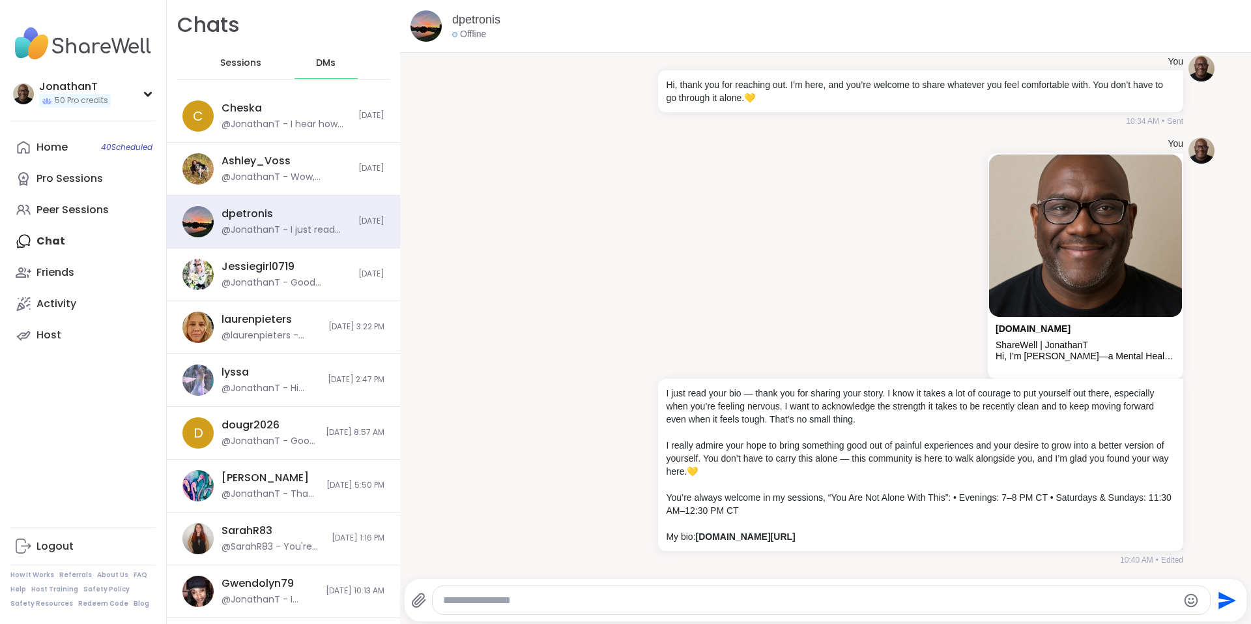  Describe the element at coordinates (198, 433) in the screenshot. I see `span: d` at that location.